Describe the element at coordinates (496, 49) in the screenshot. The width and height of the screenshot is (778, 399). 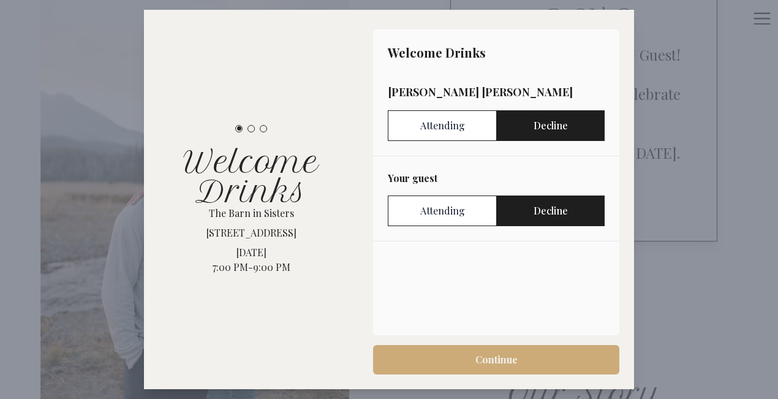
I see `div: Welcome Drinks` at that location.